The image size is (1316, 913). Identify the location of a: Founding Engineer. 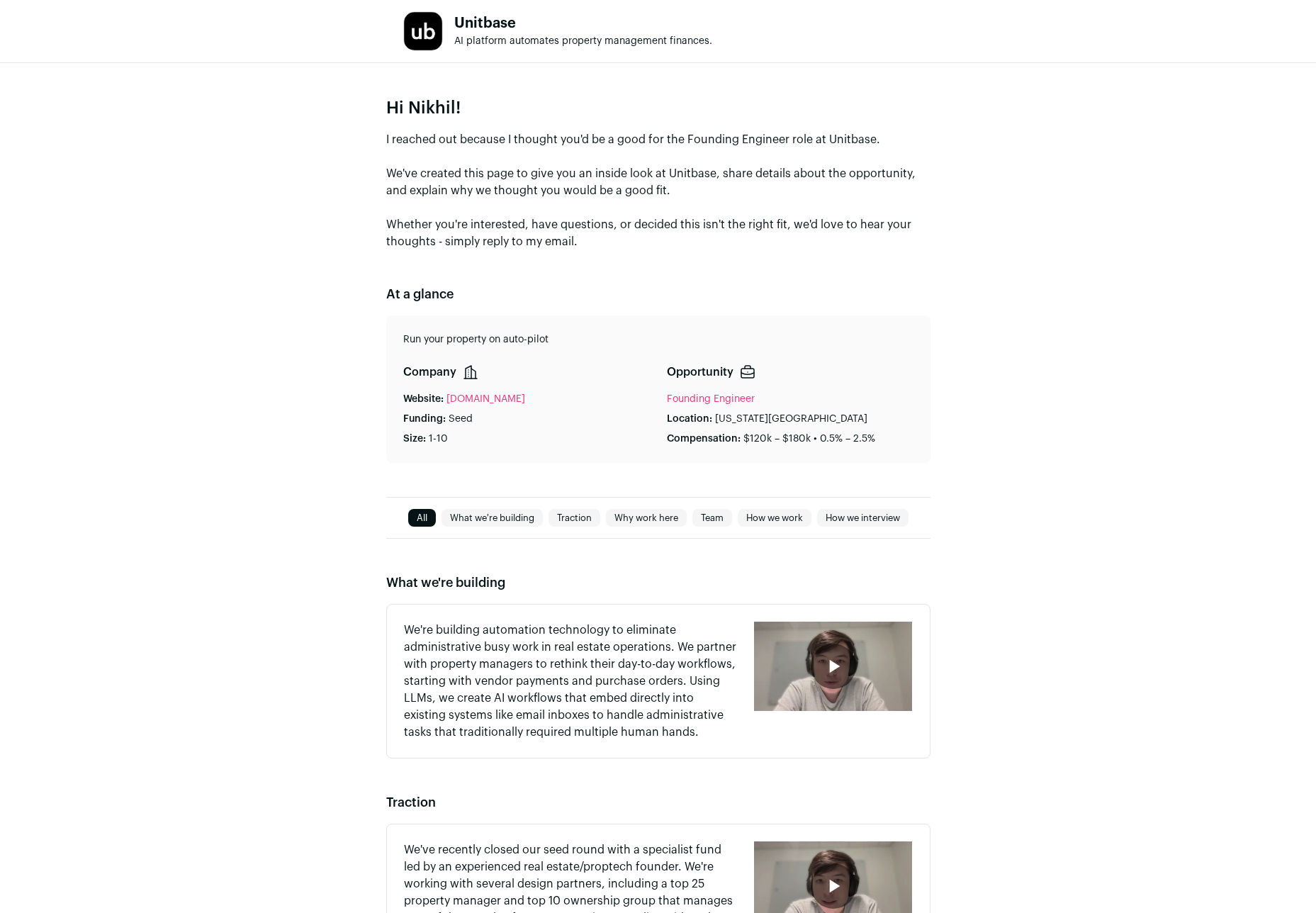
(711, 399).